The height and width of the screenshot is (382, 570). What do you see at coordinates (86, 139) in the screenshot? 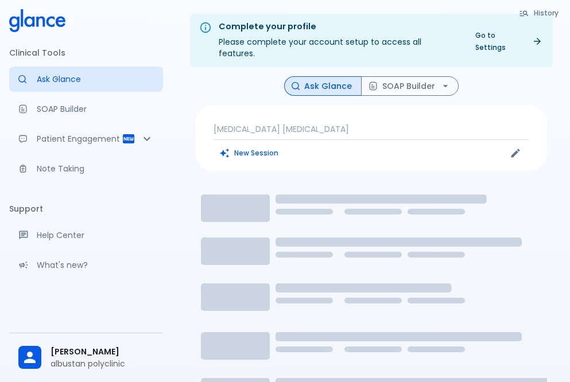
I see `div: Patient Reports & Referrals` at bounding box center [86, 139].